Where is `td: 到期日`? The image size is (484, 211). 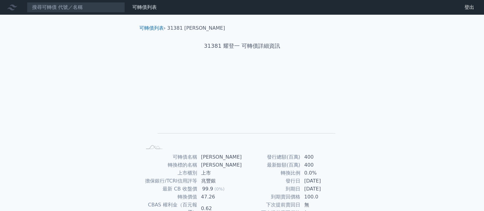
td: 到期日 is located at coordinates (271, 189).